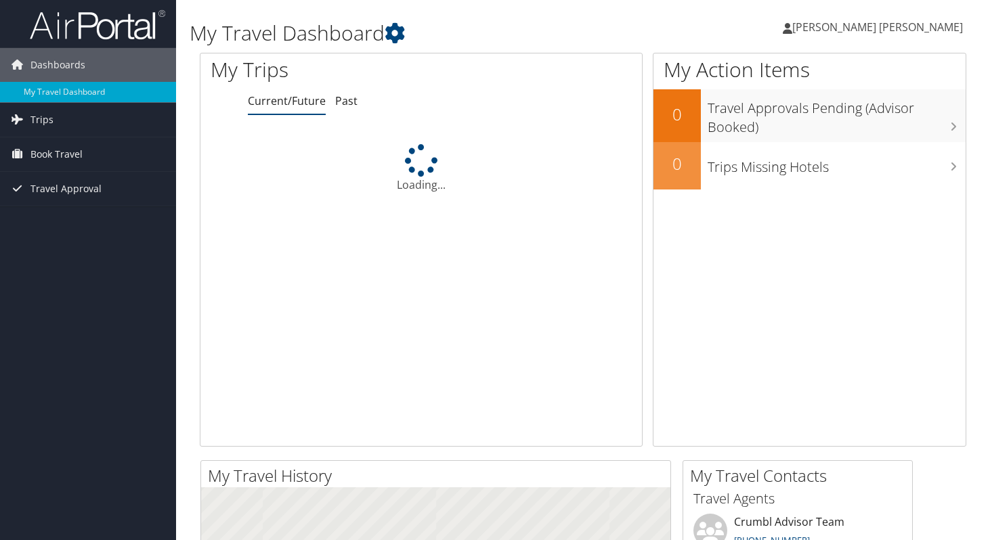 This screenshot has height=540, width=990. I want to click on h1: My Trips, so click(329, 70).